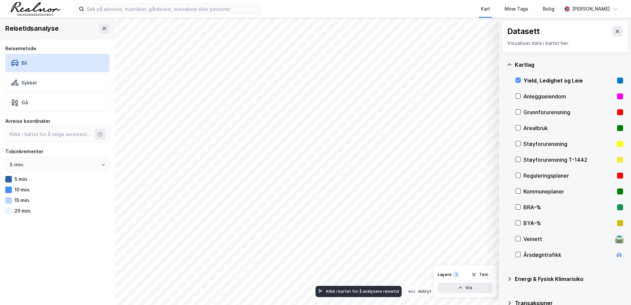  Describe the element at coordinates (29, 82) in the screenshot. I see `div: Sykkel` at that location.